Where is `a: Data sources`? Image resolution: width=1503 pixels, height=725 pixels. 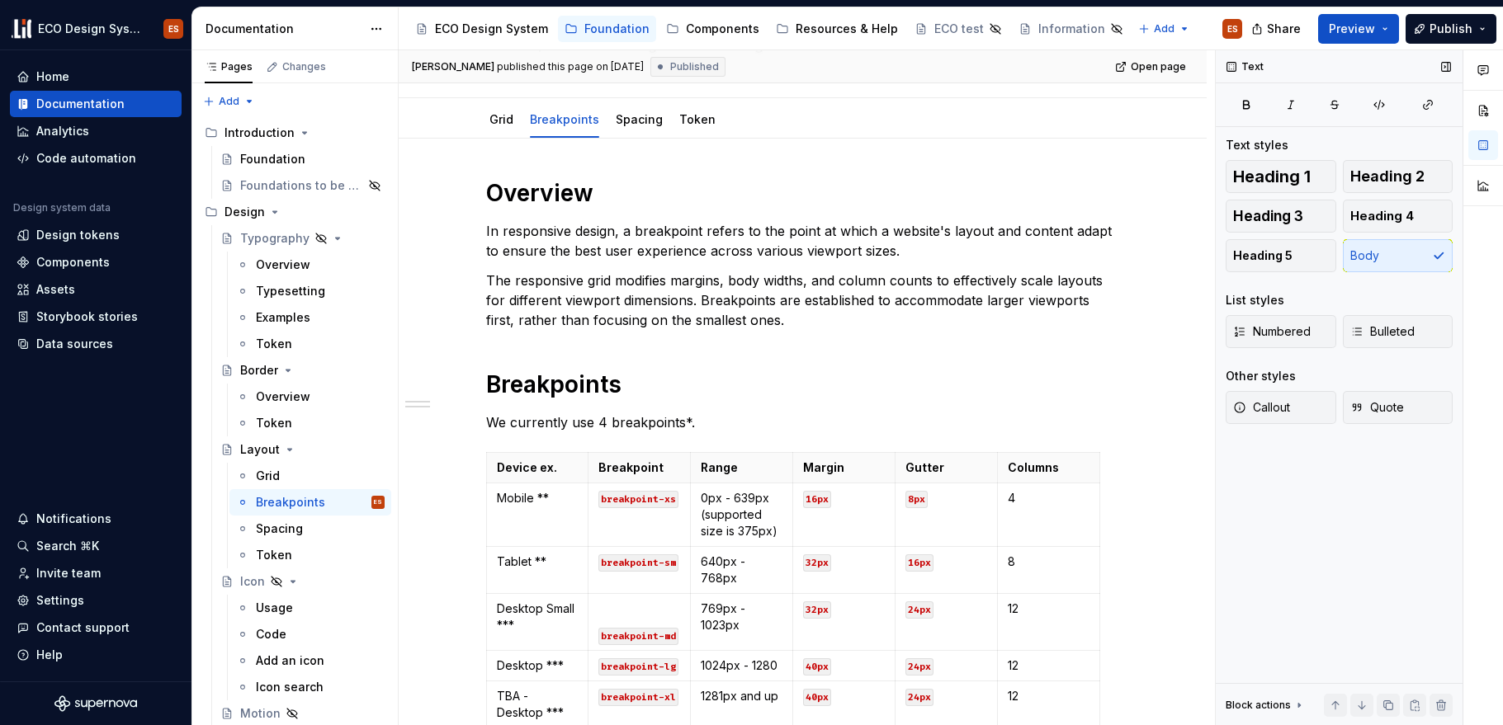 a: Data sources is located at coordinates (96, 344).